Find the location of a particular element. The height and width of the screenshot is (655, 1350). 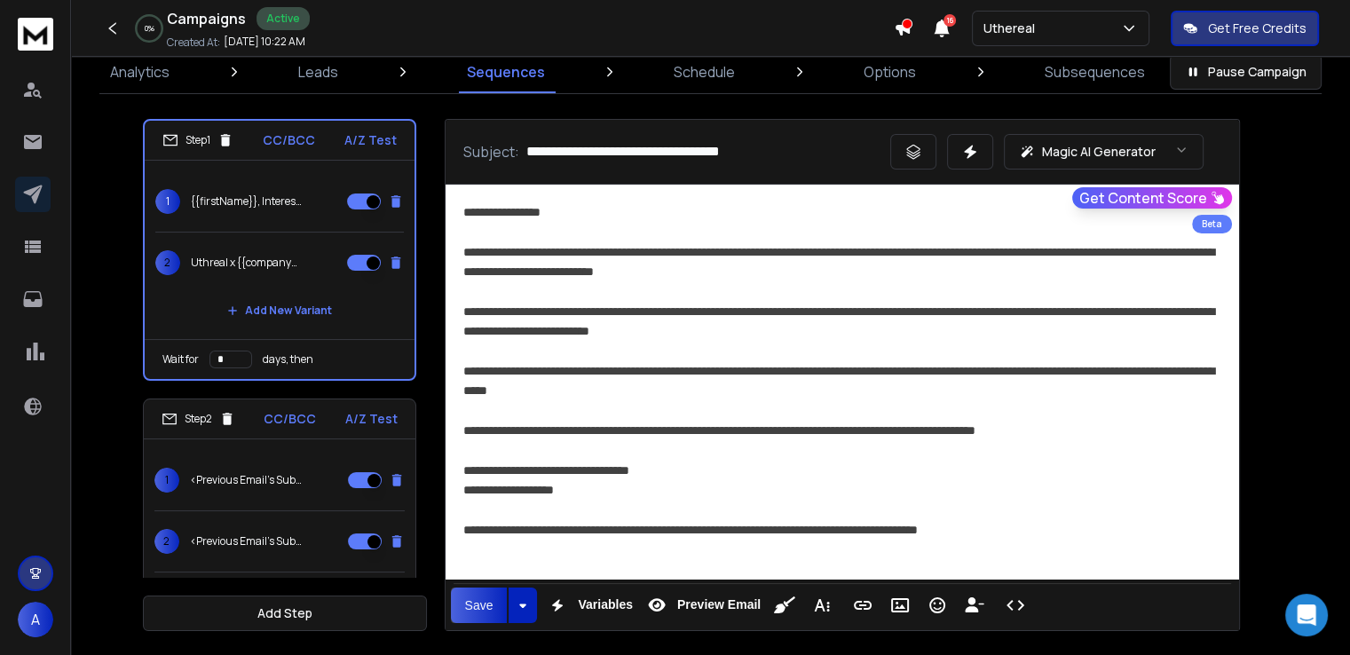

div: Open Intercom Messenger is located at coordinates (1306, 615).